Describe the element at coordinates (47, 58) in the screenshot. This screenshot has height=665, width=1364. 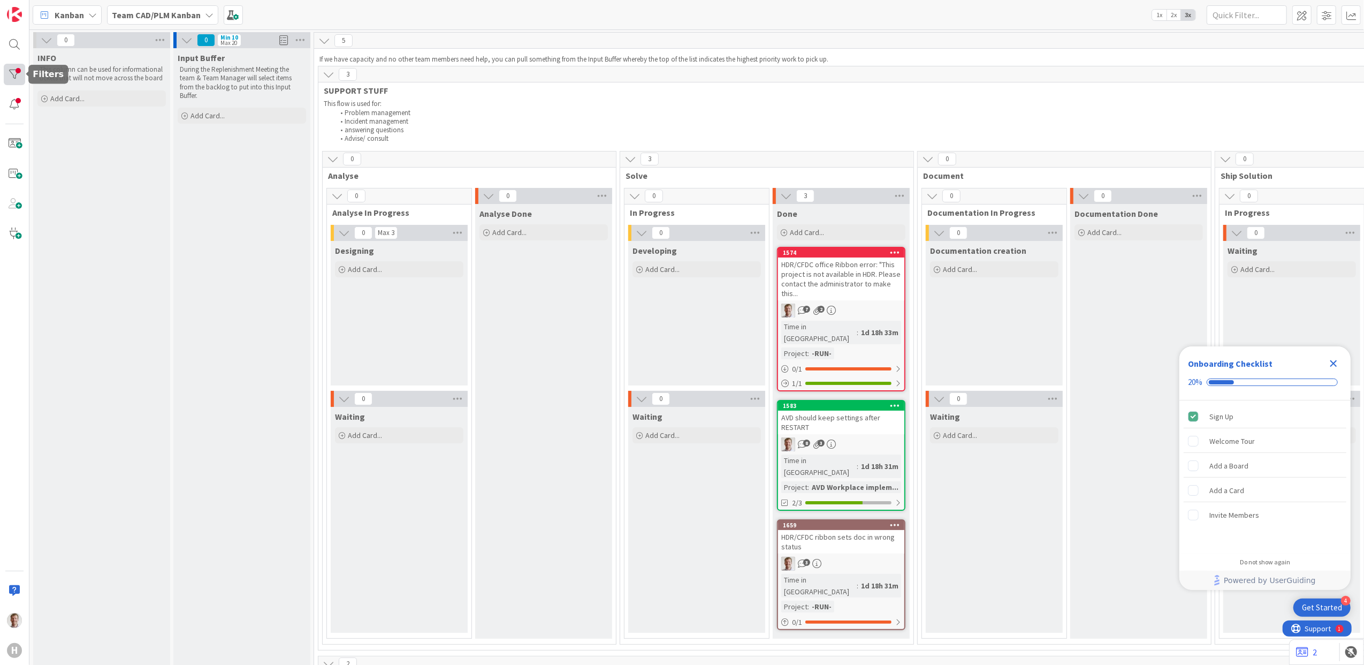
I see `span: INFO` at that location.